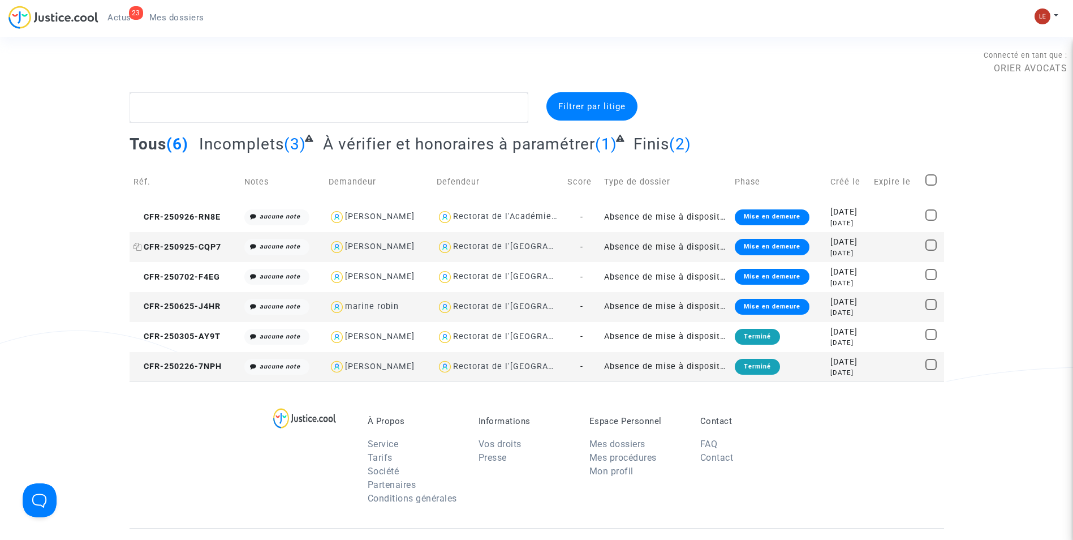  I want to click on td: Réf., so click(185, 182).